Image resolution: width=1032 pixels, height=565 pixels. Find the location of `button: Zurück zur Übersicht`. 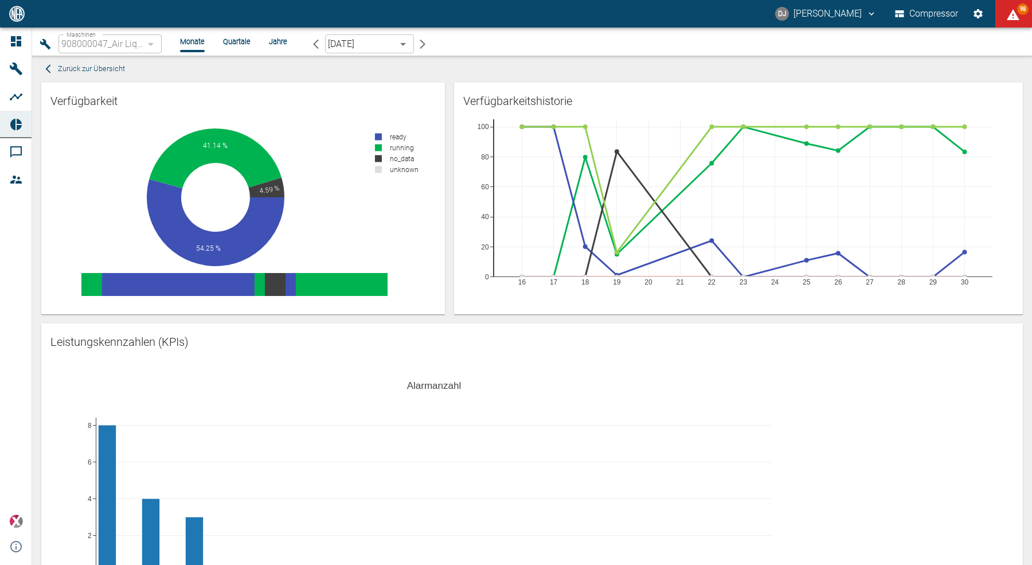

button: Zurück zur Übersicht is located at coordinates (84, 69).